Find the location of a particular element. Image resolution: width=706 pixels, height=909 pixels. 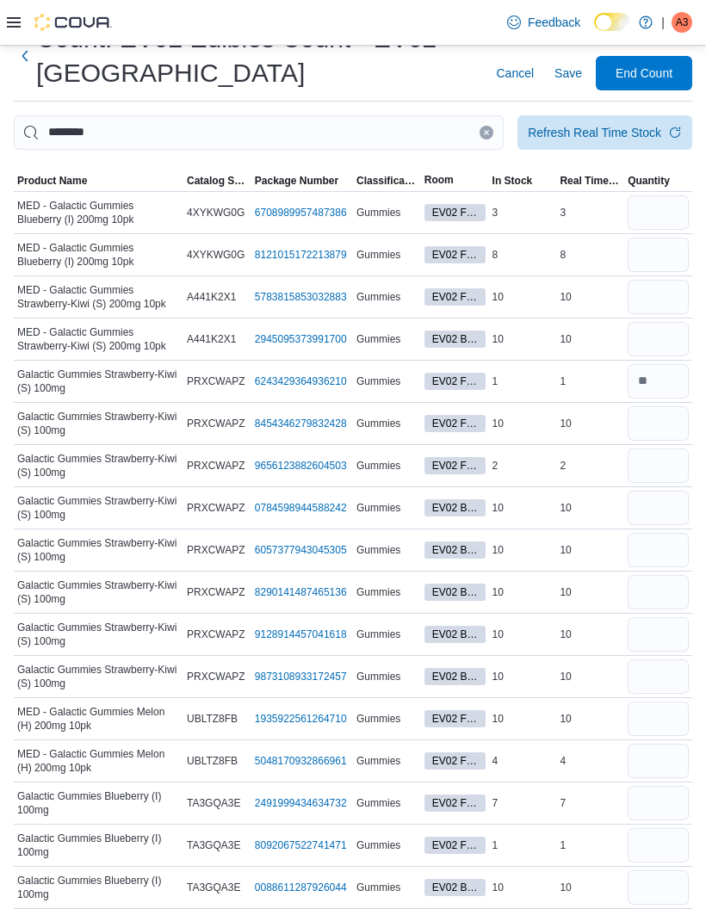

a: 5048170932866961 is located at coordinates (300, 761).